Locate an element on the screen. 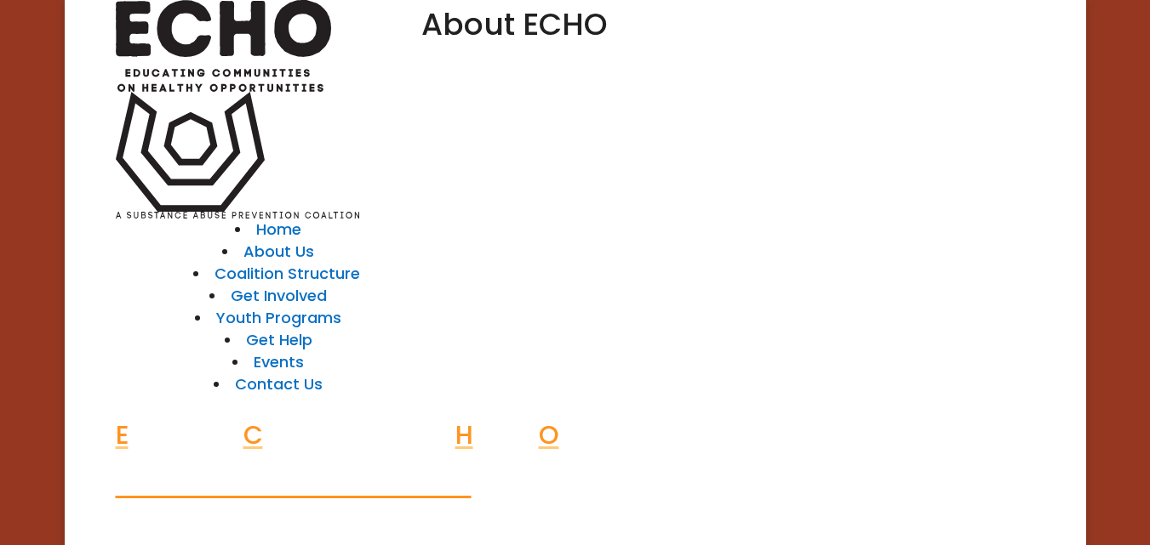  u: C is located at coordinates (253, 435).